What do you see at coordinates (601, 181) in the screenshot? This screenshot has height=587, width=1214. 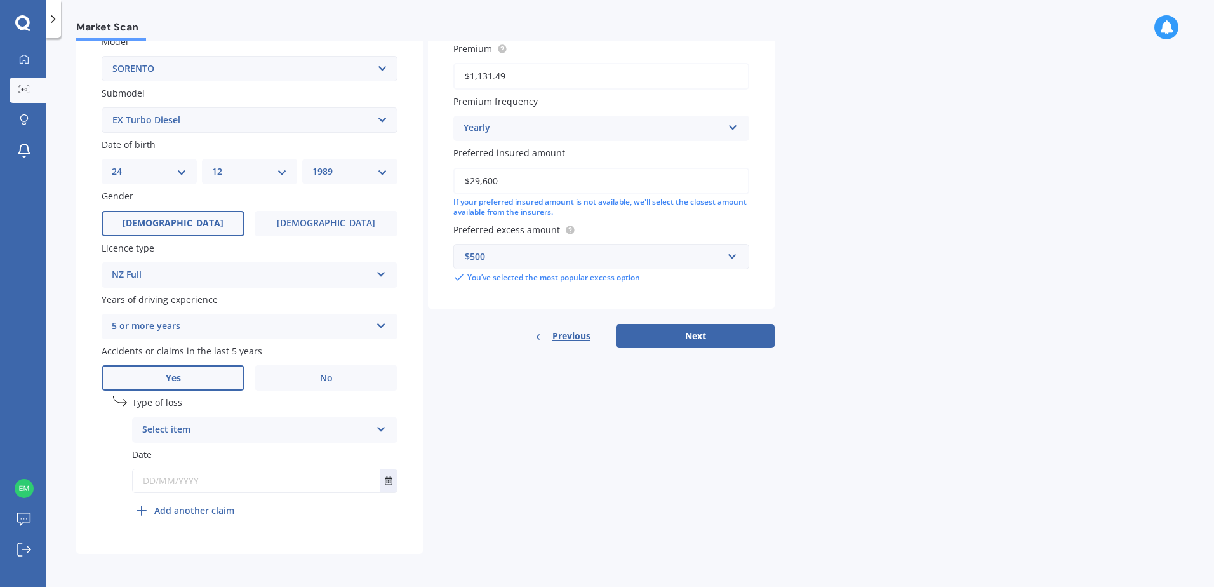 I see `input: Enter amount` at bounding box center [601, 181].